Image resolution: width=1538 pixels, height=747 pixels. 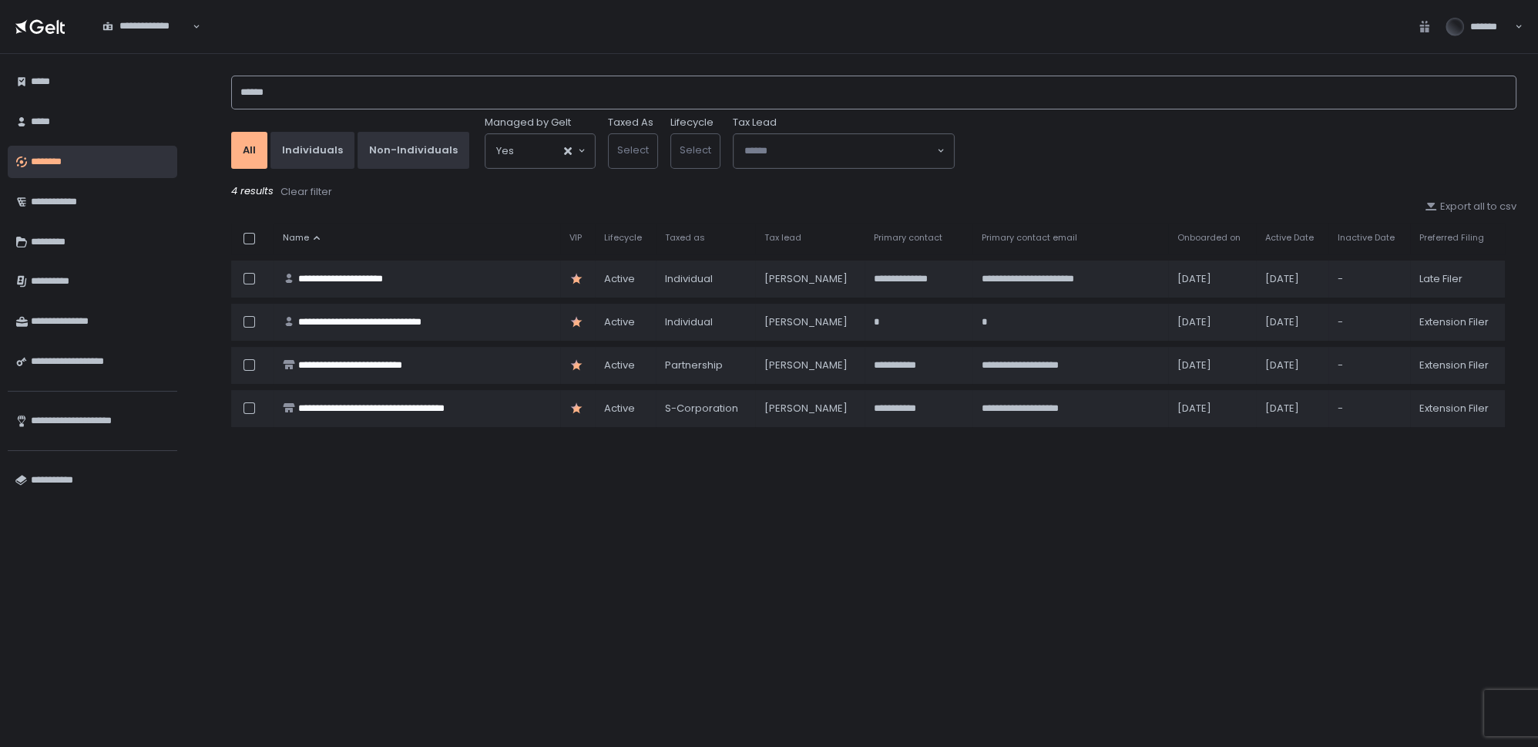 I want to click on button: Individuals, so click(x=312, y=150).